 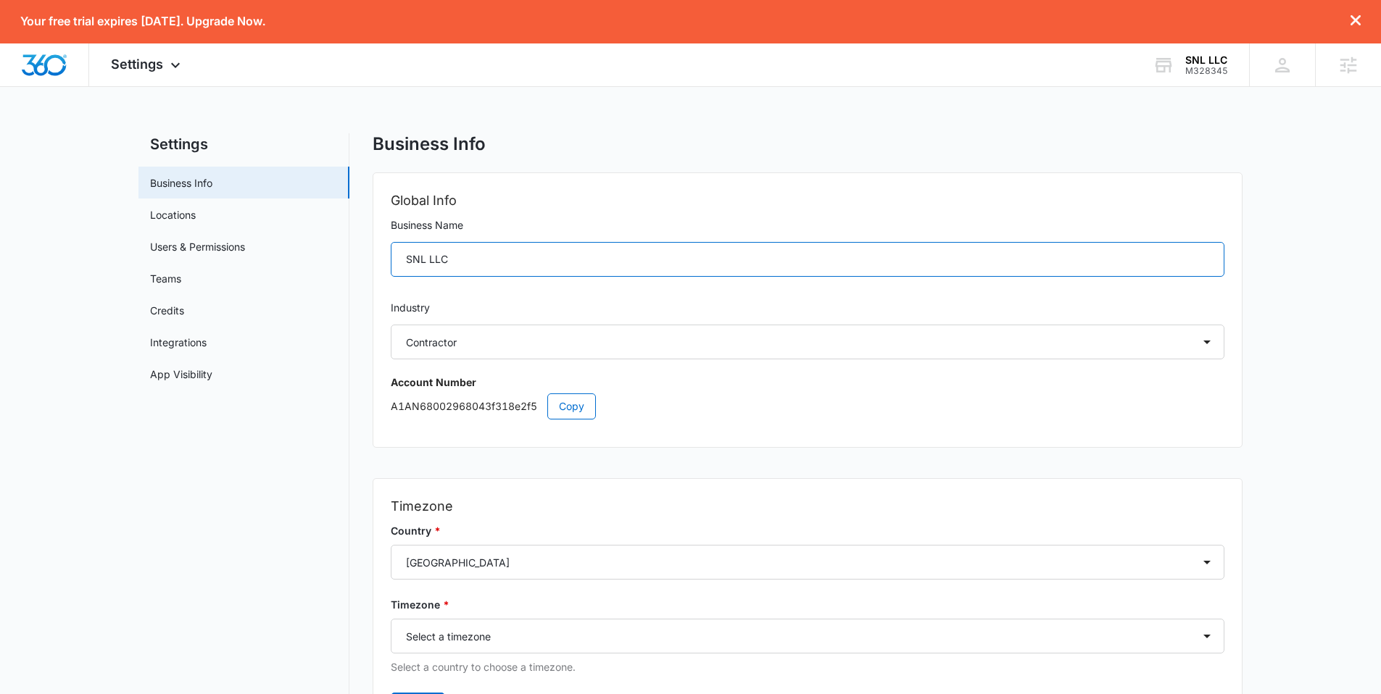 What do you see at coordinates (147, 65) in the screenshot?
I see `div: Settings` at bounding box center [147, 65].